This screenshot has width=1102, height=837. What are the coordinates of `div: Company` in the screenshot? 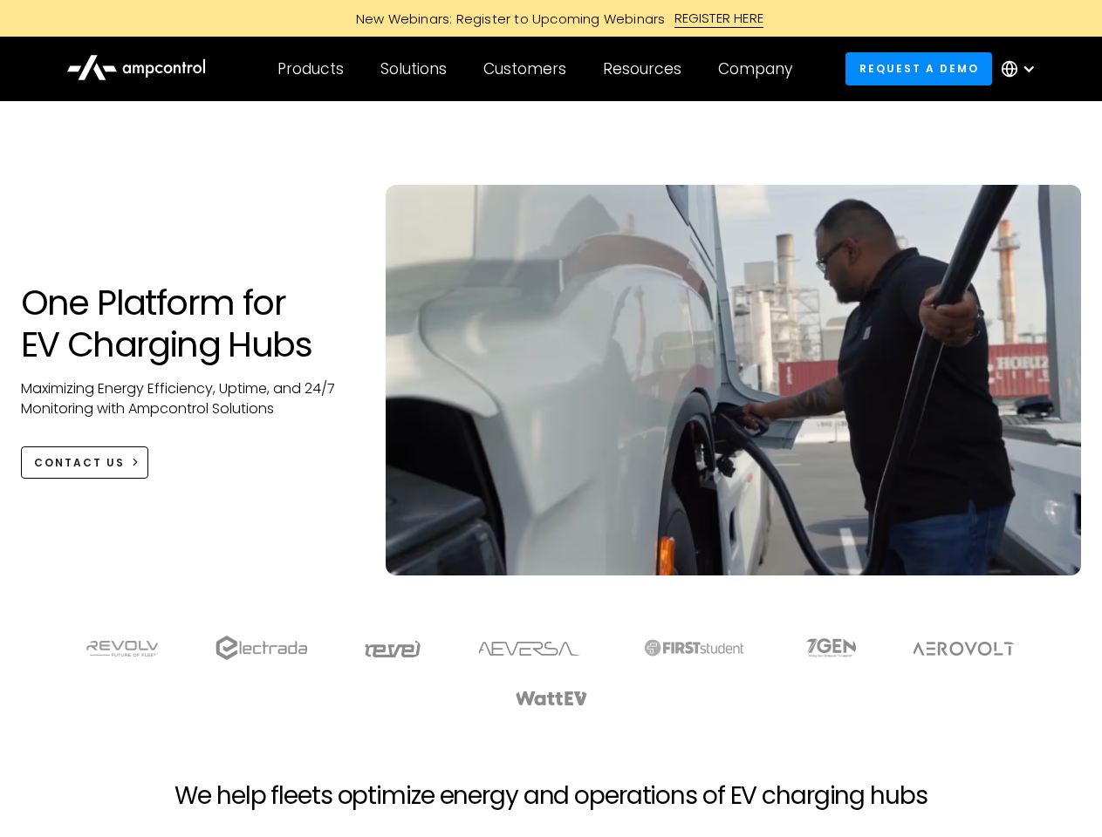 It's located at (754, 69).